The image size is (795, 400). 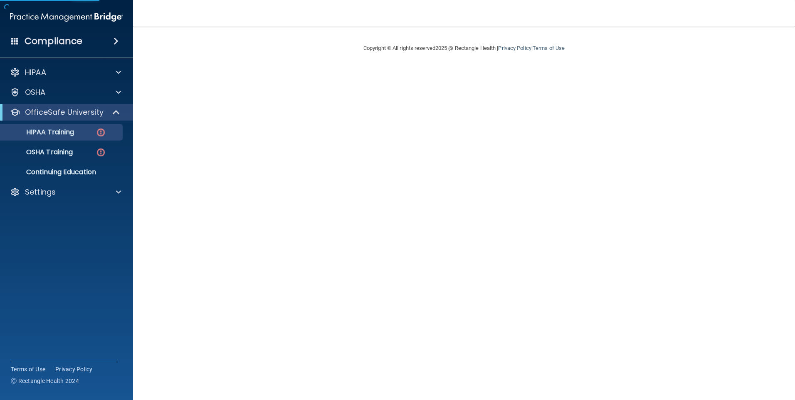 What do you see at coordinates (64, 112) in the screenshot?
I see `p: OfficeSafe University` at bounding box center [64, 112].